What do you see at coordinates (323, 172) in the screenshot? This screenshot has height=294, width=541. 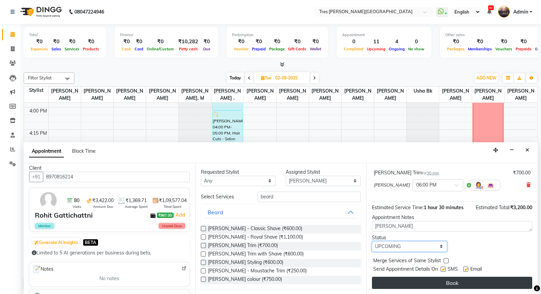 I see `div: Assigned Stylist` at bounding box center [323, 172].